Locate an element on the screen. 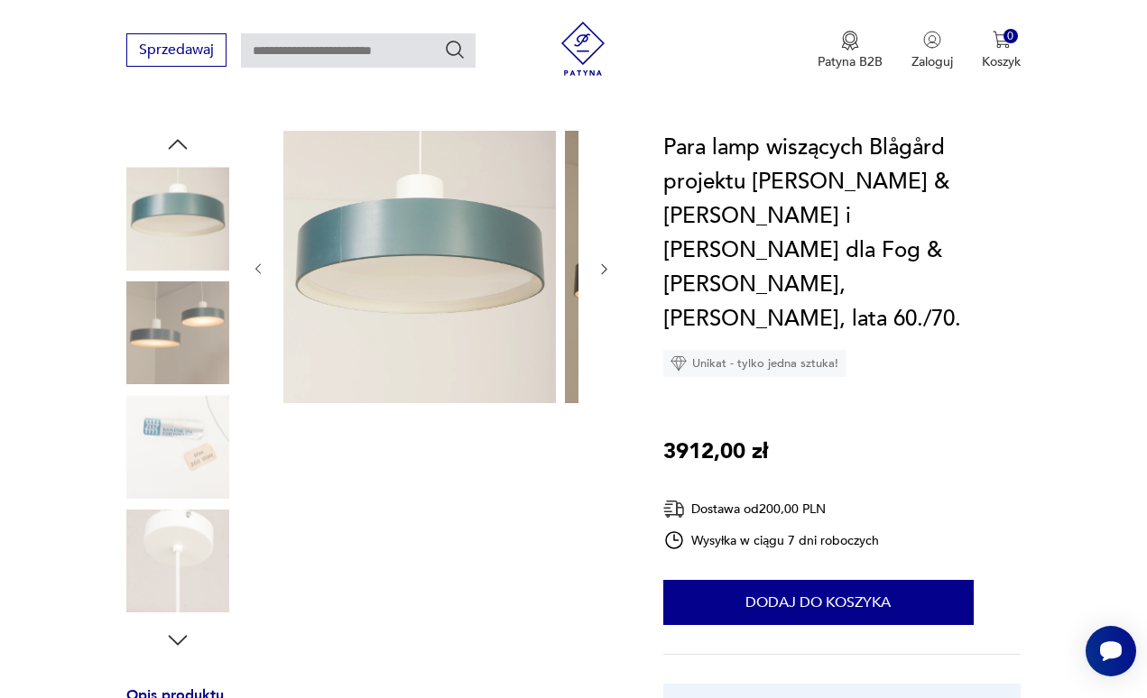 This screenshot has width=1147, height=698. p: Koszyk is located at coordinates (1001, 61).